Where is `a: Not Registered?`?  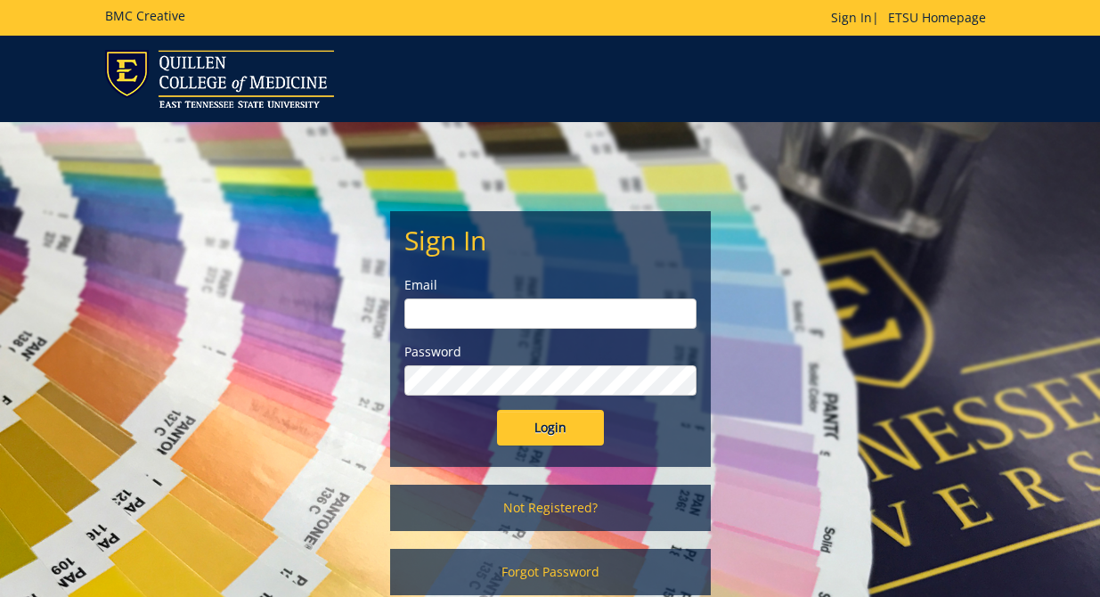
a: Not Registered? is located at coordinates (550, 508).